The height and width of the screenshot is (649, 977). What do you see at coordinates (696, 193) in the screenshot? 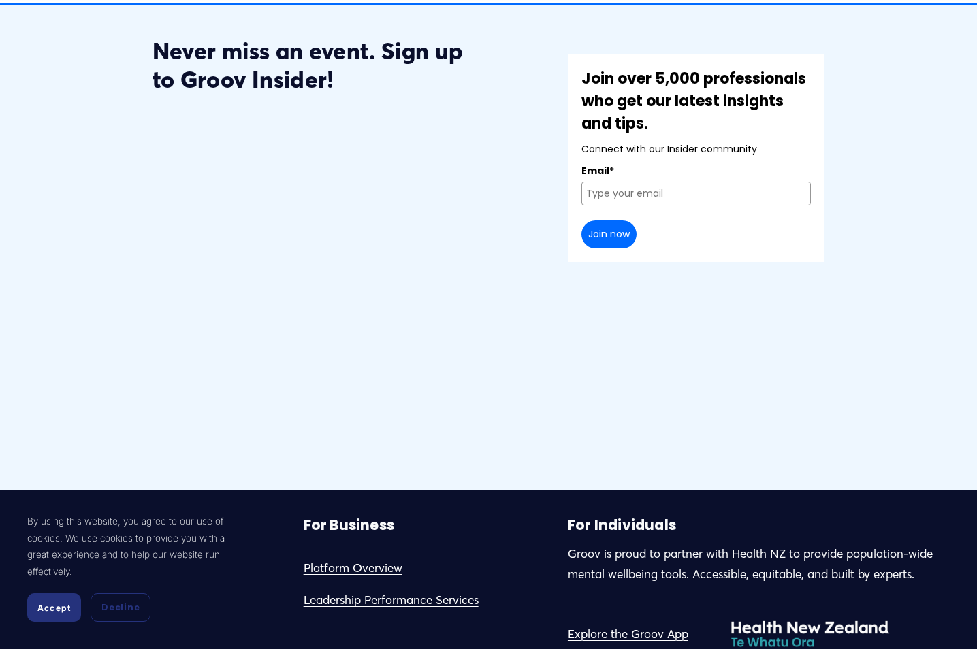
I see `input: Type your email` at bounding box center [696, 193].